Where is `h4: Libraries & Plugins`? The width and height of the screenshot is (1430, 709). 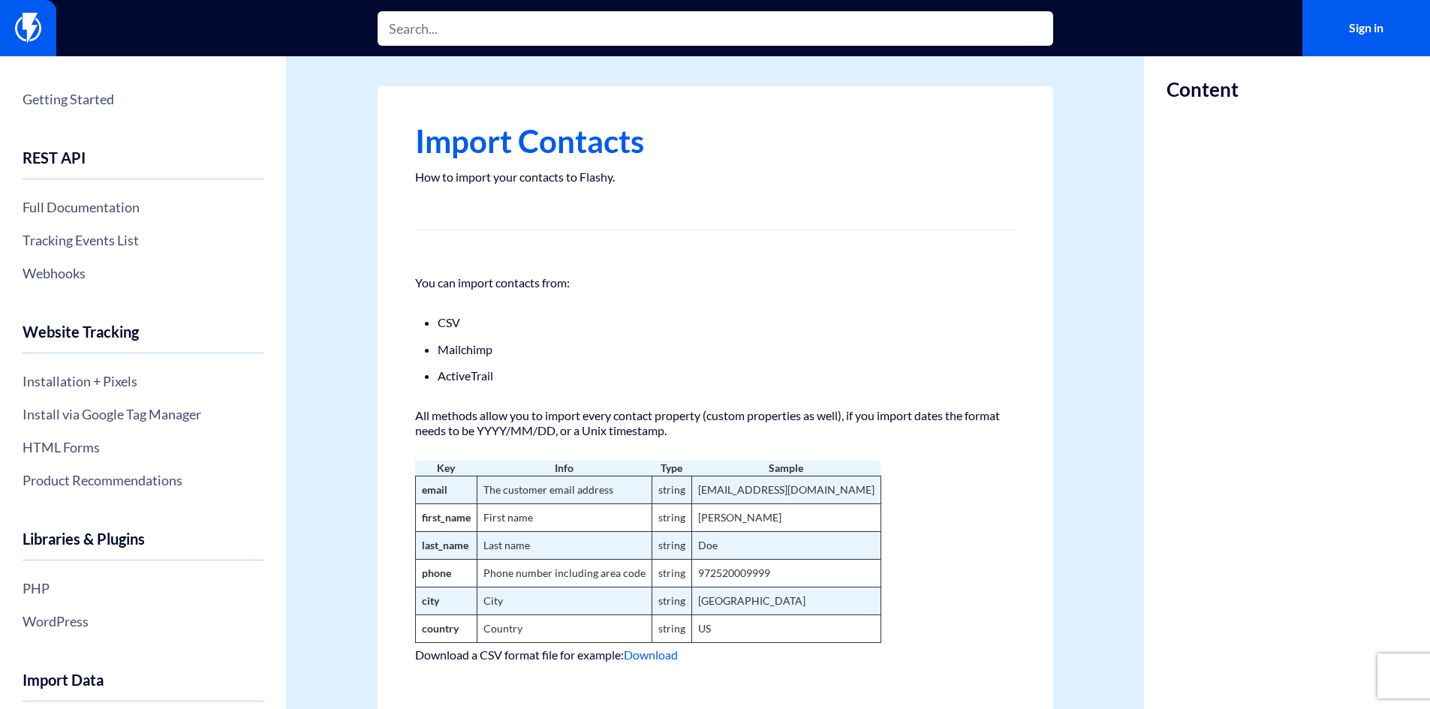
h4: Libraries & Plugins is located at coordinates (143, 546).